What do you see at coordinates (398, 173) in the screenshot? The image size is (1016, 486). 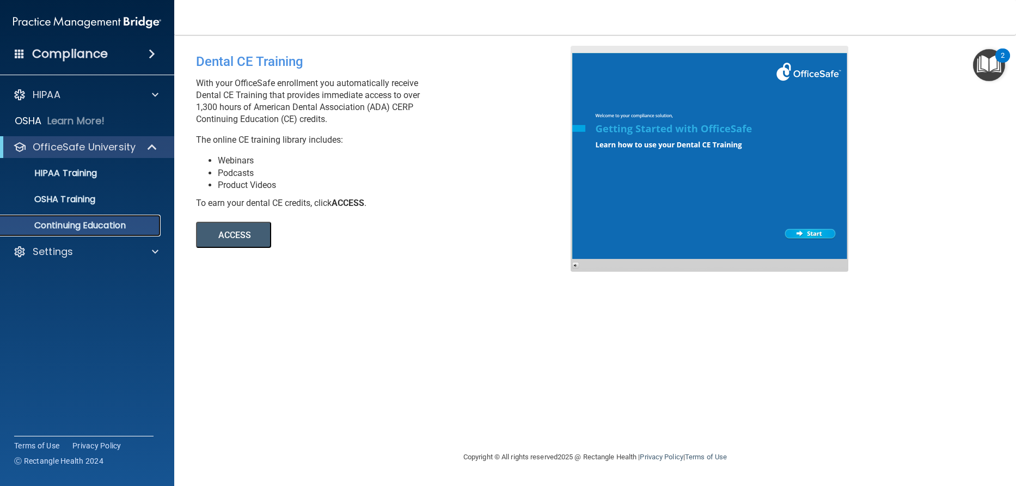 I see `li: Podcasts` at bounding box center [398, 173].